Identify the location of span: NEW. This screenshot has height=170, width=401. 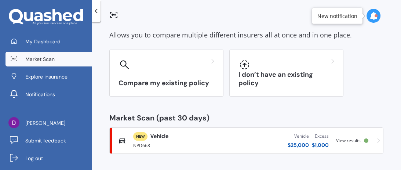
(140, 136).